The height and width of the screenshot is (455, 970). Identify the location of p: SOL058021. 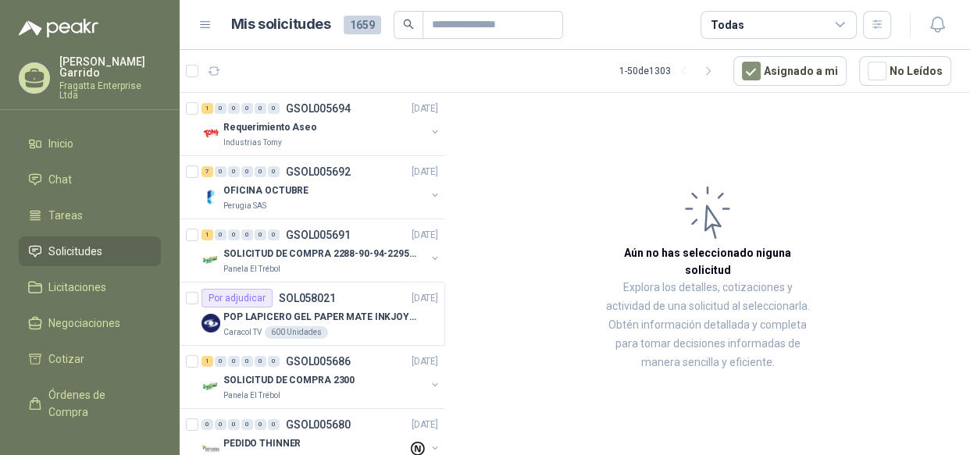
(307, 298).